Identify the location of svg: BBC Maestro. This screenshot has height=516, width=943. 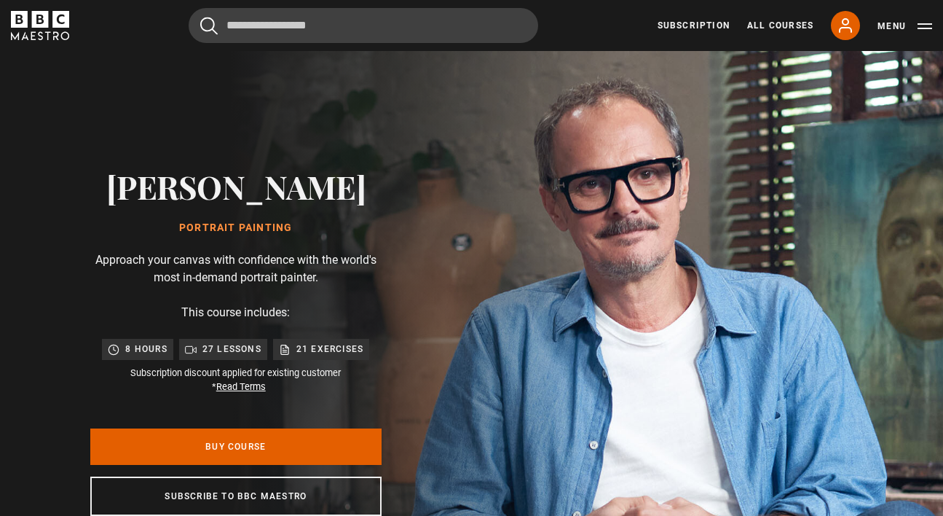
(40, 25).